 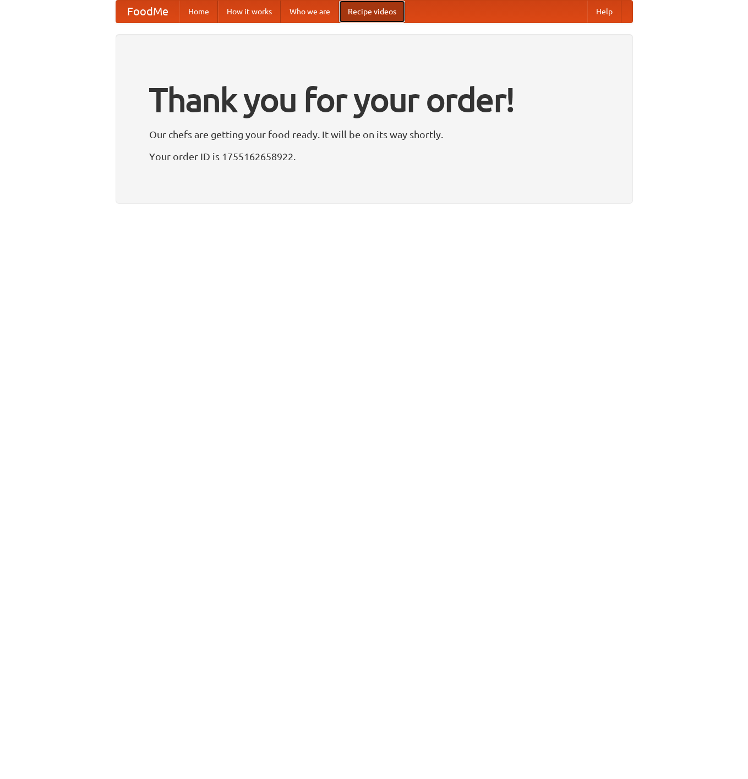 I want to click on a: Recipe videos, so click(x=372, y=12).